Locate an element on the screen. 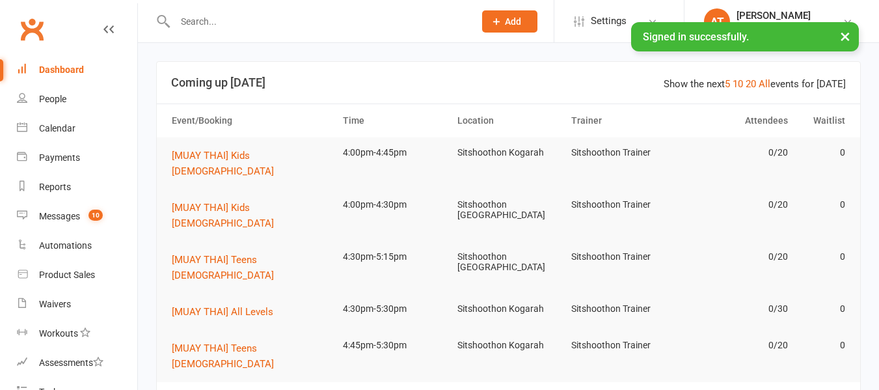  span: [MUAY THAI] All Levels is located at coordinates (223, 312).